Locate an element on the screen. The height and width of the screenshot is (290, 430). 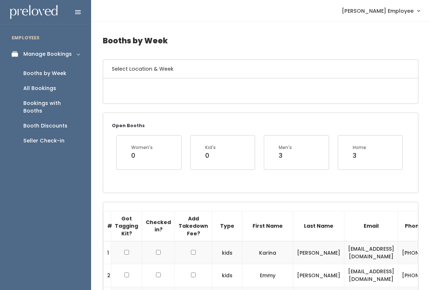
th: Add Takedown Fee? is located at coordinates (193, 226).